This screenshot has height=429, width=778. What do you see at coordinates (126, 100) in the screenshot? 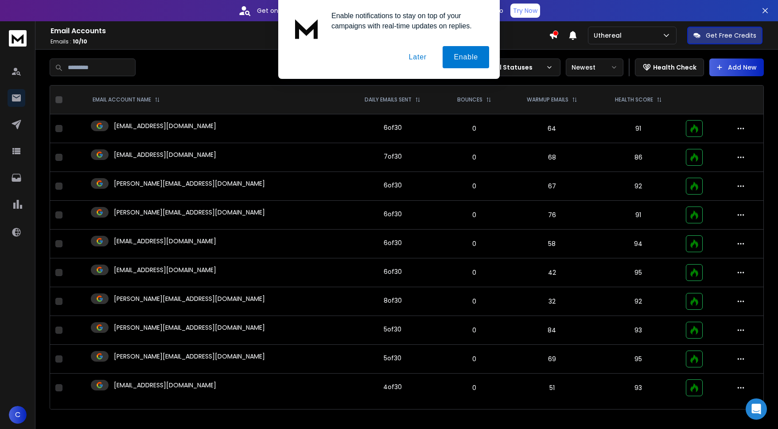
I see `div: EMAIL ACCOUNT NAME` at bounding box center [126, 100].